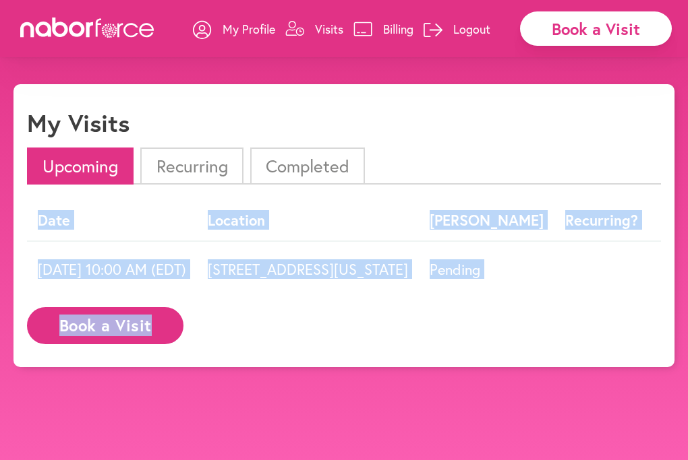  What do you see at coordinates (80, 166) in the screenshot?
I see `li: Upcoming` at bounding box center [80, 166].